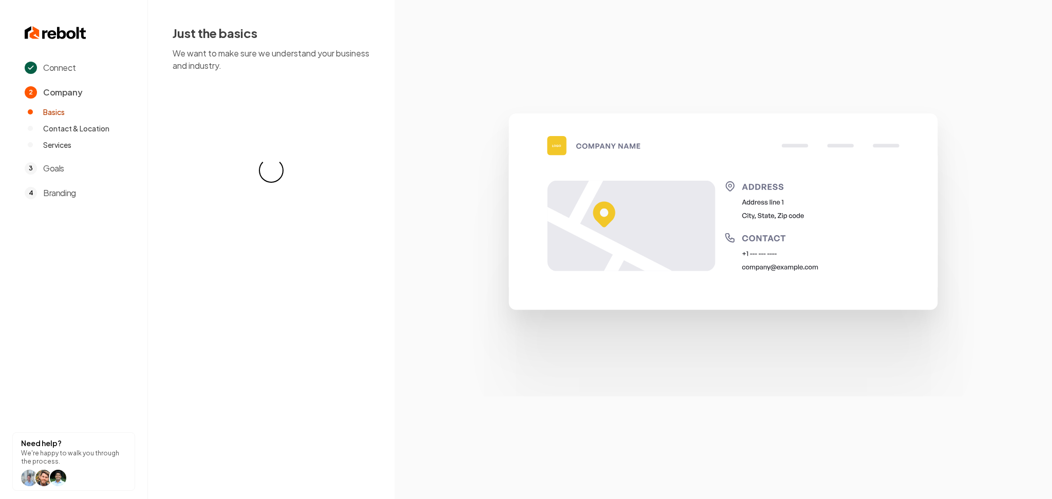 This screenshot has height=499, width=1052. Describe the element at coordinates (55, 33) in the screenshot. I see `img: Rebolt Logo` at that location.